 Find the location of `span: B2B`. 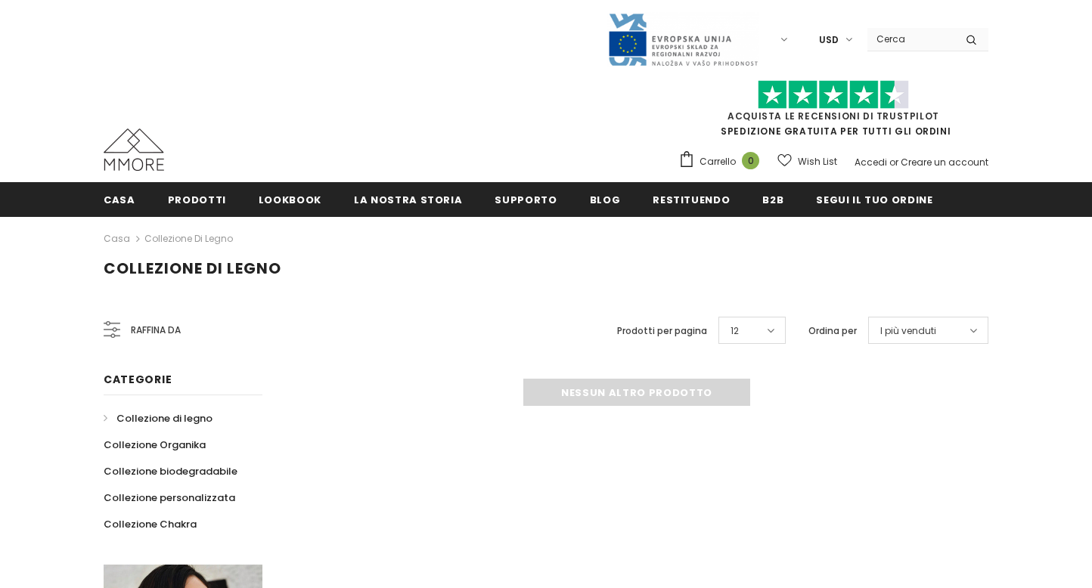

span: B2B is located at coordinates (773, 200).